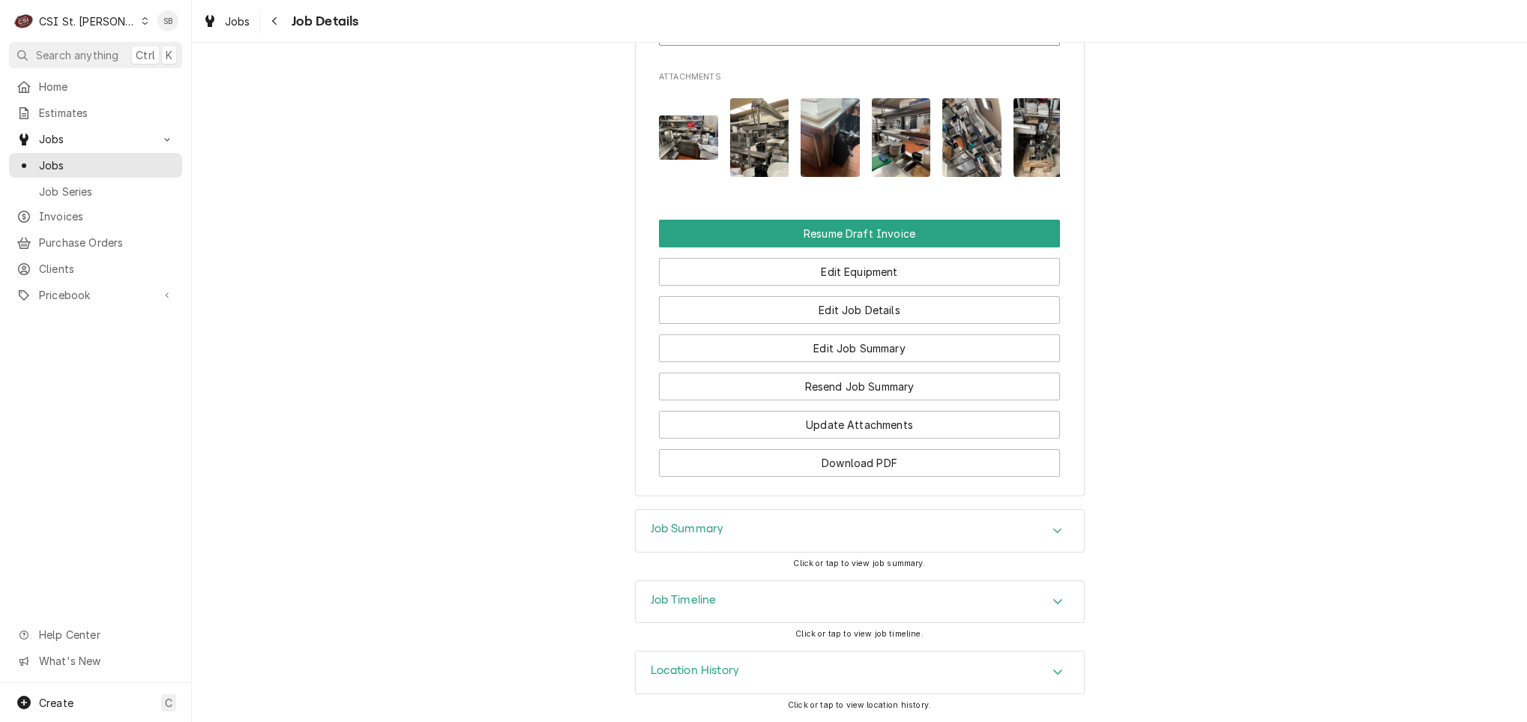 Image resolution: width=1527 pixels, height=722 pixels. Describe the element at coordinates (859, 348) in the screenshot. I see `button: Edit Job Summary` at that location.